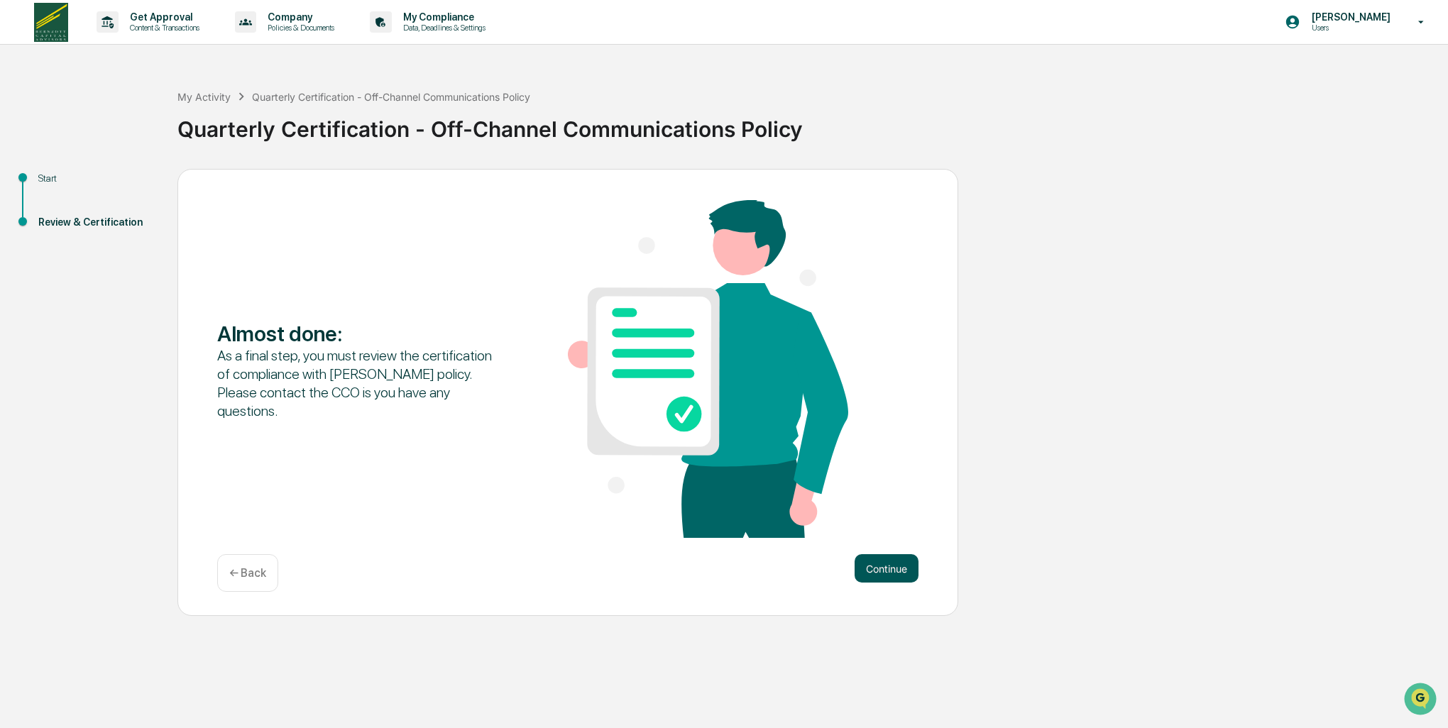 The image size is (1448, 728). I want to click on div: Review & Certification, so click(97, 222).